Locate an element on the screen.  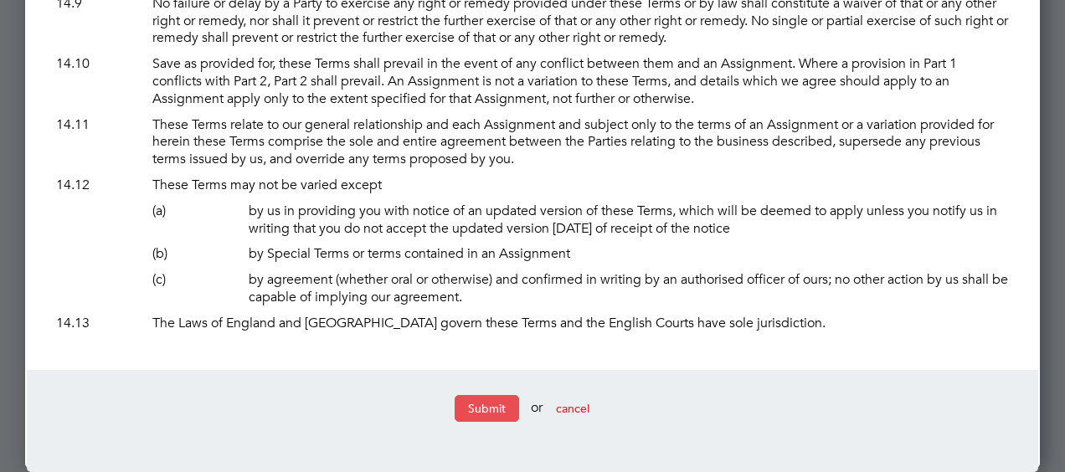
p: 14.12 is located at coordinates (100, 185).